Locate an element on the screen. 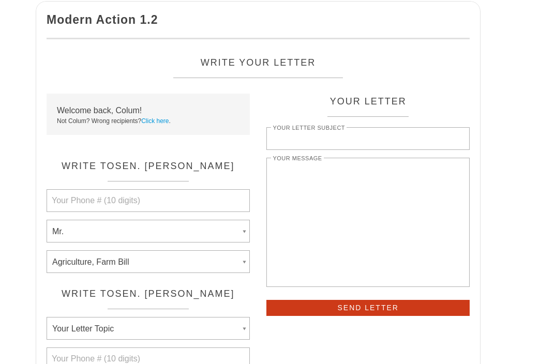 The height and width of the screenshot is (364, 540). input: Your Letter Subject is located at coordinates (368, 139).